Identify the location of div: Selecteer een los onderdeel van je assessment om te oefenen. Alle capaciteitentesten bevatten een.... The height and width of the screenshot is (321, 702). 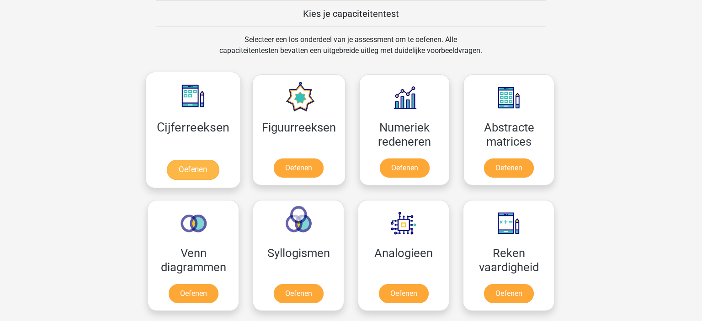
(350, 51).